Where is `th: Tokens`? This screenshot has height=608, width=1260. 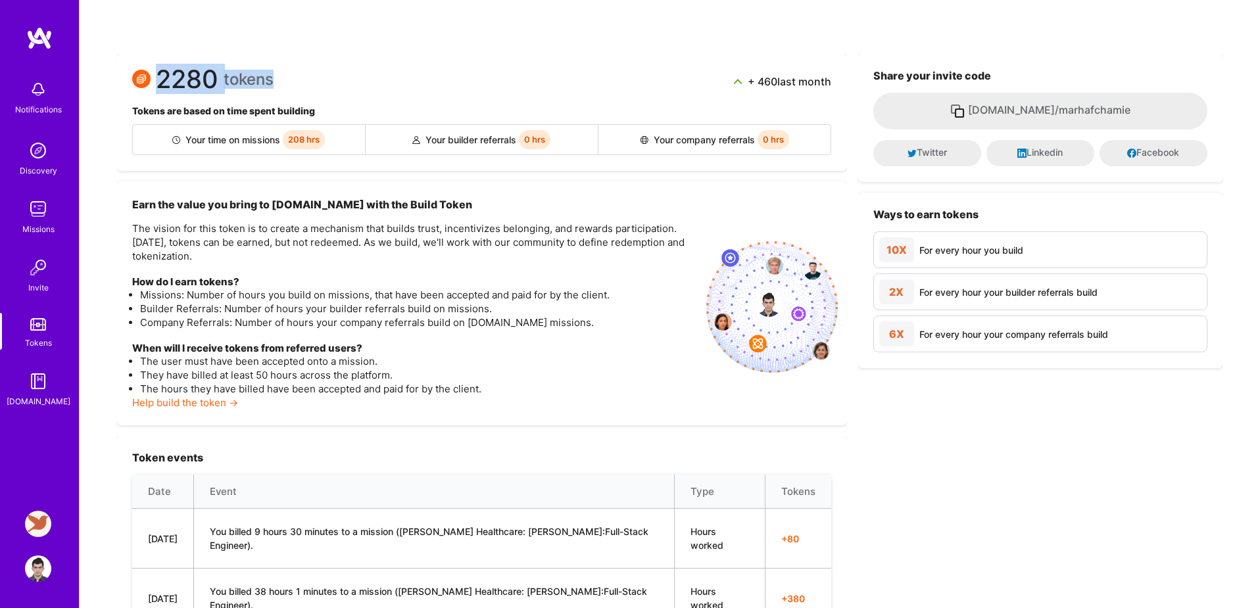 th: Tokens is located at coordinates (798, 492).